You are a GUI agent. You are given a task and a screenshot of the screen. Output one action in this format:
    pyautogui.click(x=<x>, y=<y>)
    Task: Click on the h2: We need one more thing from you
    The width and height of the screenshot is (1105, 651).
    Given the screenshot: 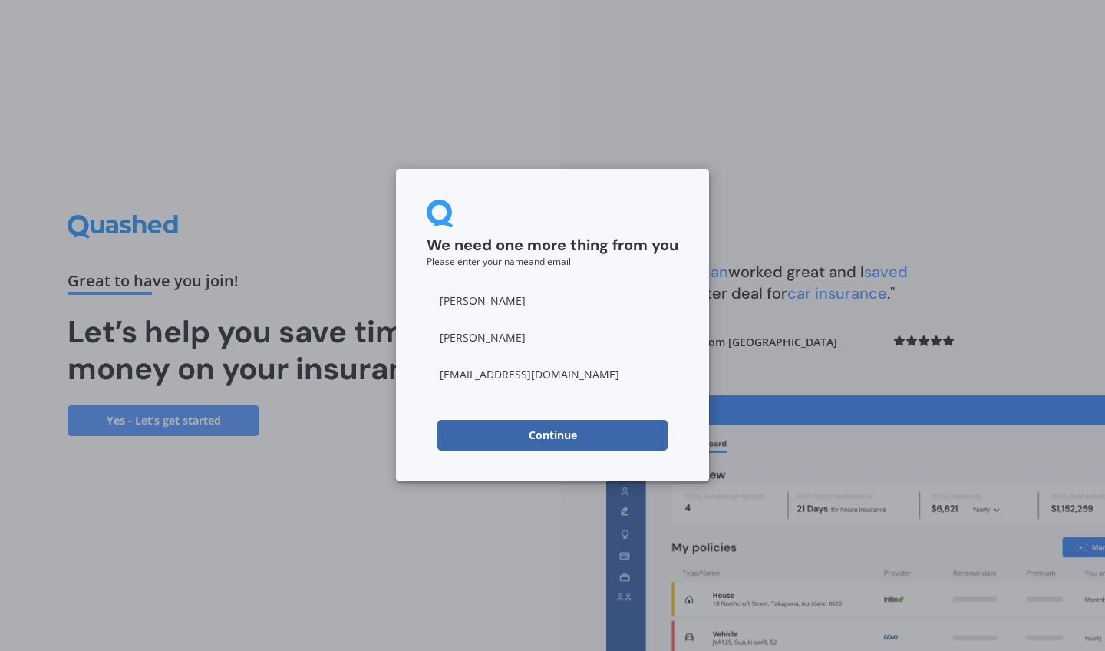 What is the action you would take?
    pyautogui.click(x=552, y=246)
    